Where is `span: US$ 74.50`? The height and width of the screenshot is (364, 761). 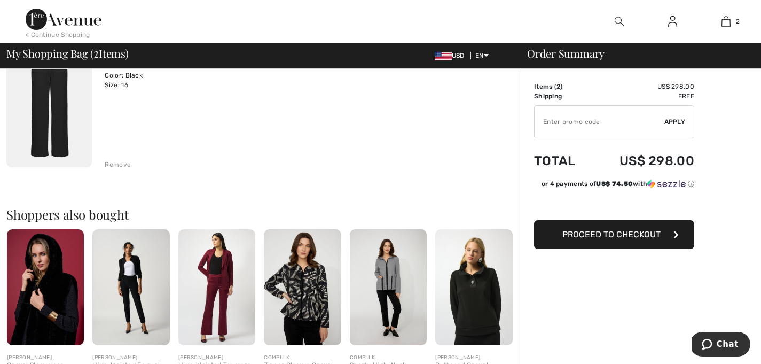
span: US$ 74.50 is located at coordinates (614, 184).